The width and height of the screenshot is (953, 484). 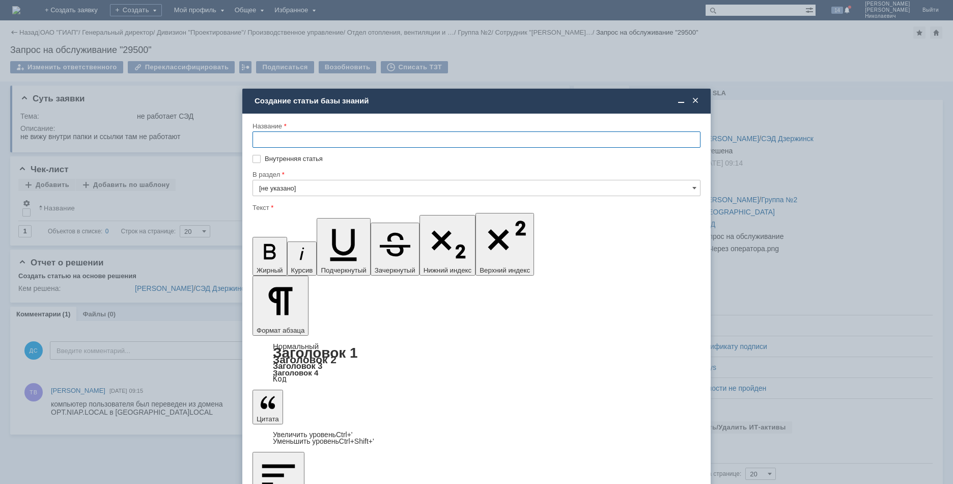 What do you see at coordinates (304, 359) in the screenshot?
I see `a: Заголовок 2` at bounding box center [304, 359].